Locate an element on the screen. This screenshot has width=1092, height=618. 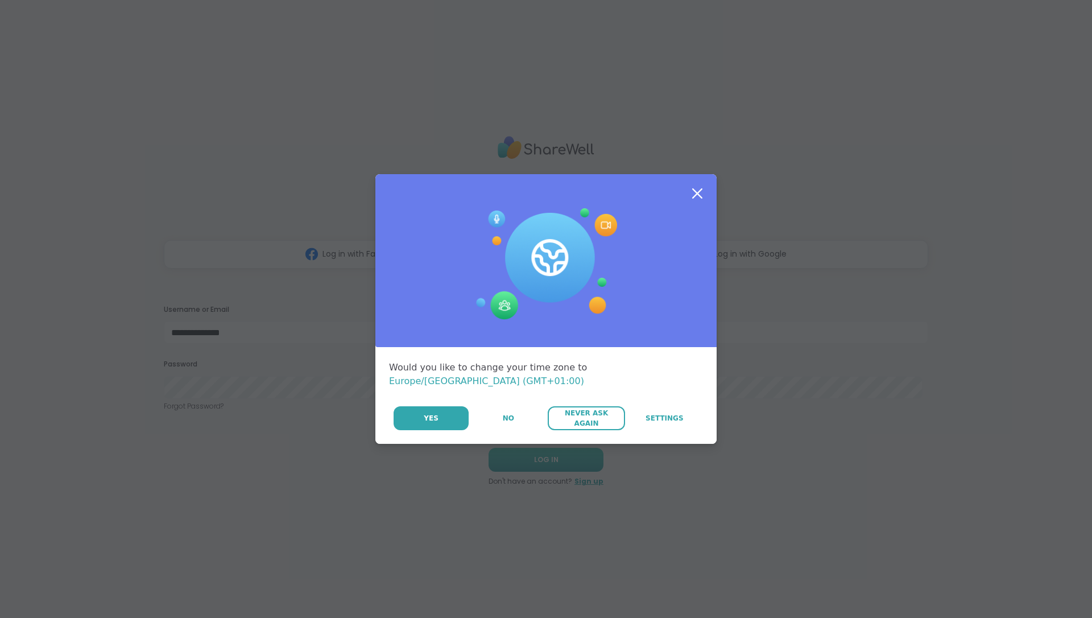
span: No is located at coordinates (508, 418).